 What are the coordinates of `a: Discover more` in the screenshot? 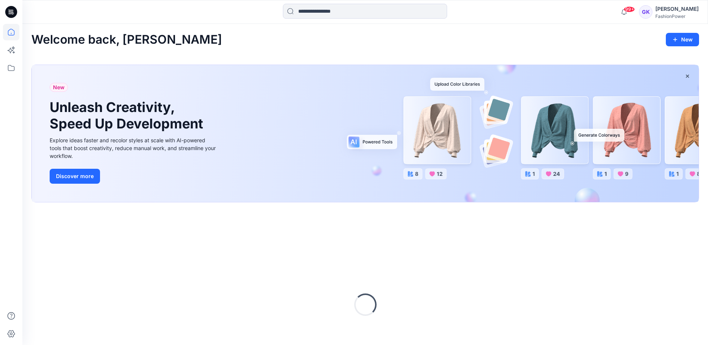 It's located at (134, 176).